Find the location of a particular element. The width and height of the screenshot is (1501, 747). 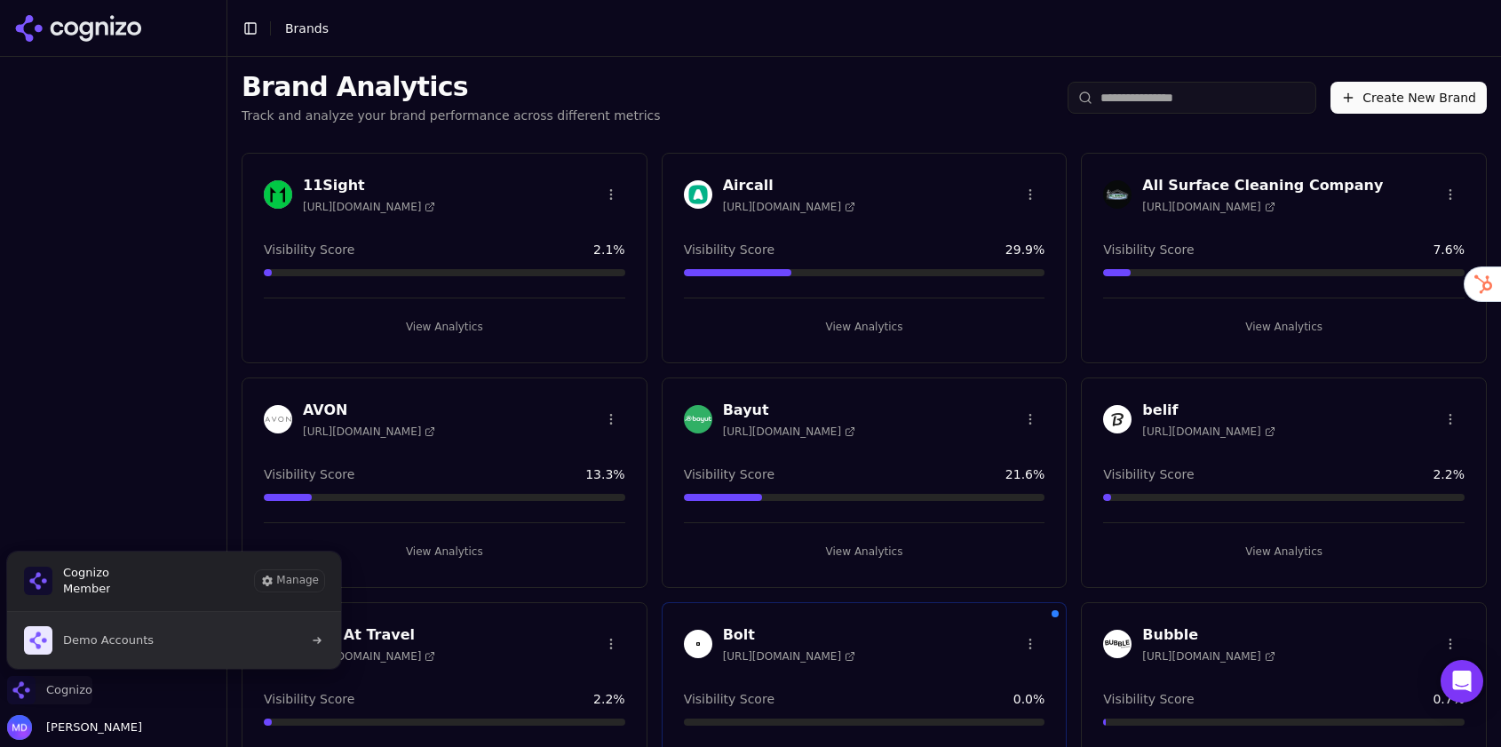

h3: All Surface Cleaning Company is located at coordinates (1262, 186).